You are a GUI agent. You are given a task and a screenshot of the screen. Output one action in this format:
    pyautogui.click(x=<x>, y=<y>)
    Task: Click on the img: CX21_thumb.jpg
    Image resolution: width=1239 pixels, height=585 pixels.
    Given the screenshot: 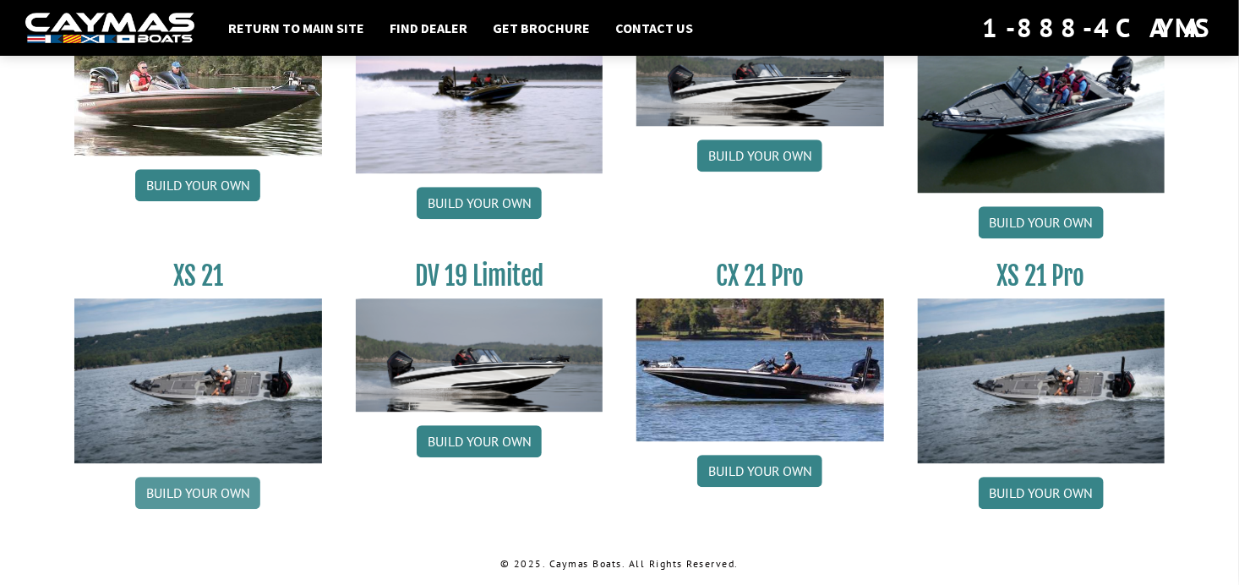 What is the action you would take?
    pyautogui.click(x=198, y=84)
    